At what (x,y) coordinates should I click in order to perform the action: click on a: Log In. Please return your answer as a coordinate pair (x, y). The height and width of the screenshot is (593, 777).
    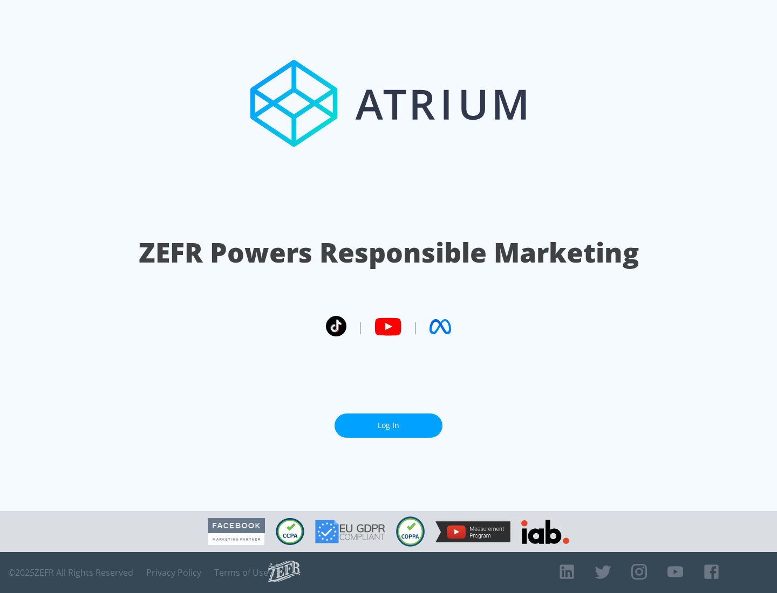
    Looking at the image, I should click on (388, 426).